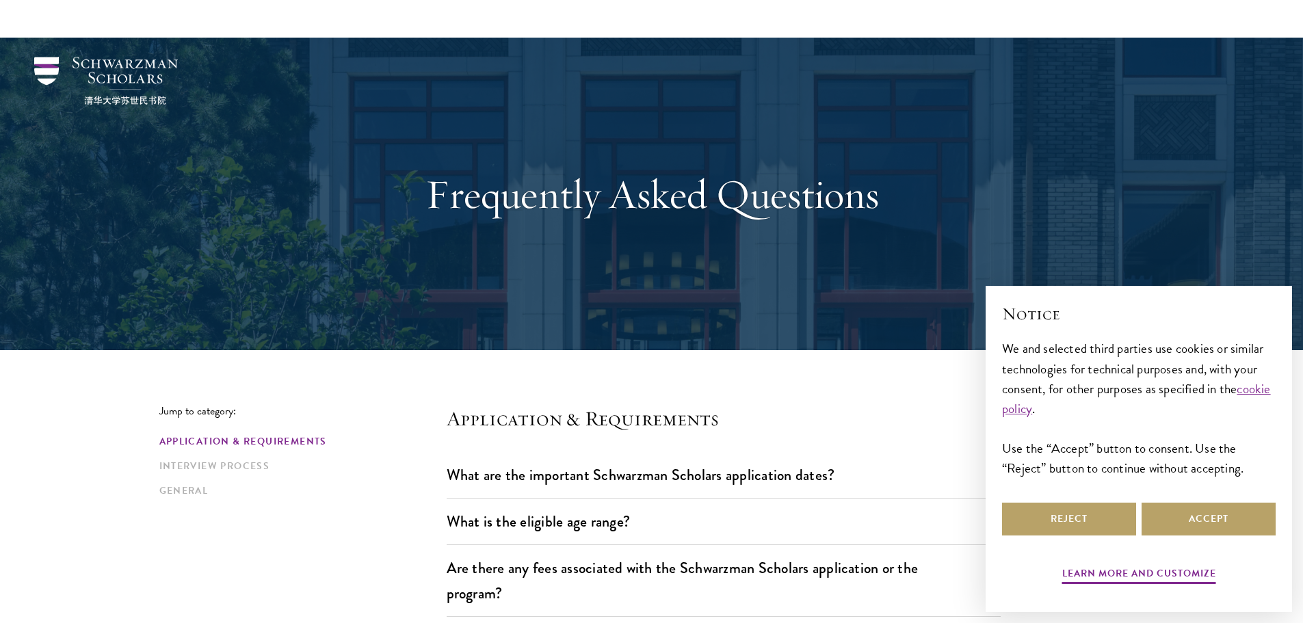 This screenshot has width=1303, height=623. What do you see at coordinates (1137, 399) in the screenshot?
I see `a: cookie policy` at bounding box center [1137, 399].